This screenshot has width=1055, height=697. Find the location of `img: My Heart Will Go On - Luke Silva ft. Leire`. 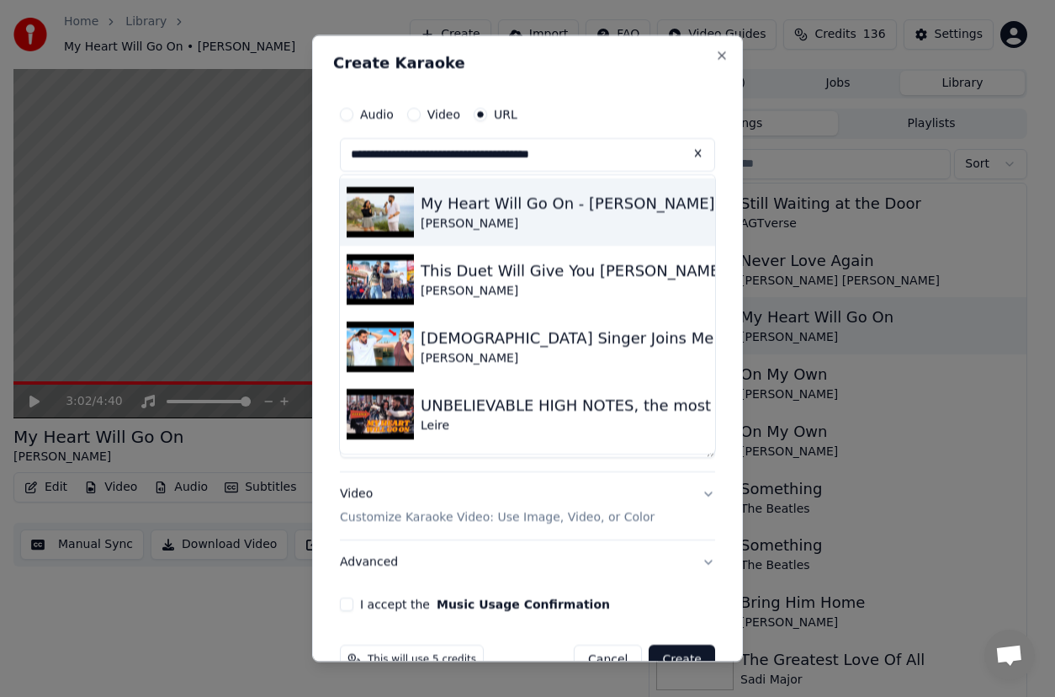

img: My Heart Will Go On - Luke Silva ft. Leire is located at coordinates (380, 212).